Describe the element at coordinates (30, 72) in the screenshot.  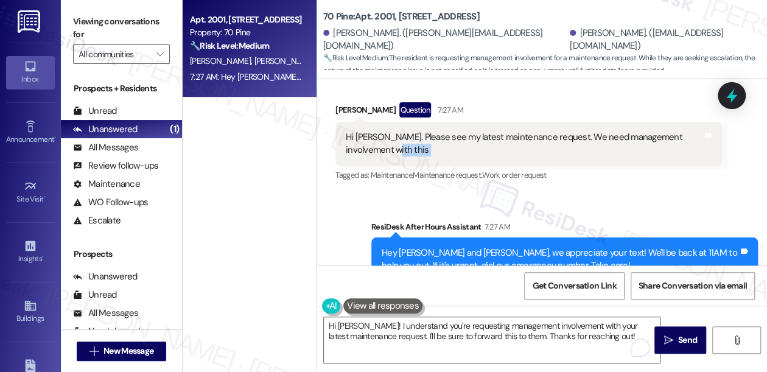
I see `a: Inbox` at that location.